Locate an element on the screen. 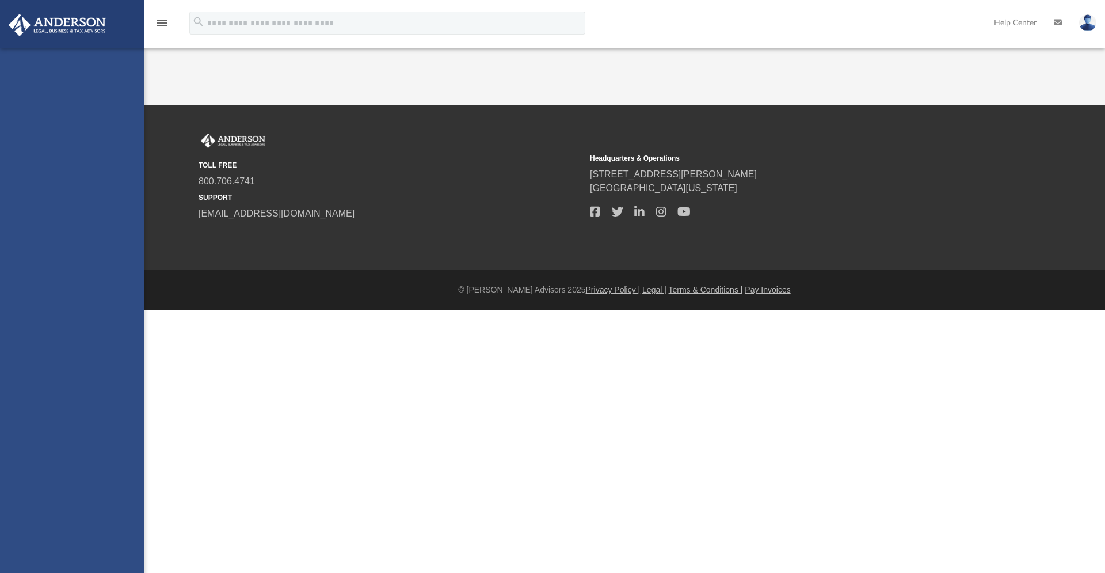 The height and width of the screenshot is (573, 1105). a: Privacy Policy | is located at coordinates (613, 290).